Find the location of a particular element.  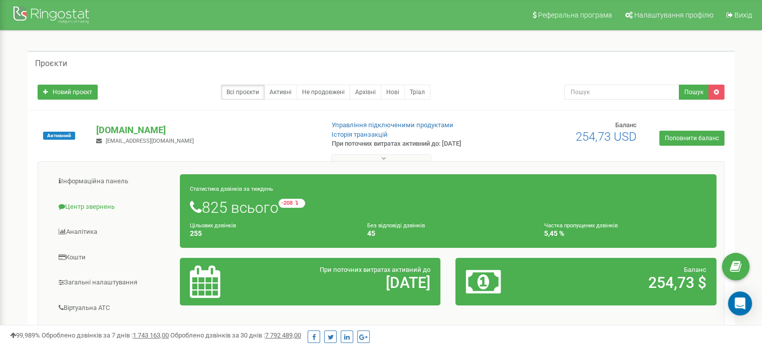

a: Тріал is located at coordinates (417, 92).